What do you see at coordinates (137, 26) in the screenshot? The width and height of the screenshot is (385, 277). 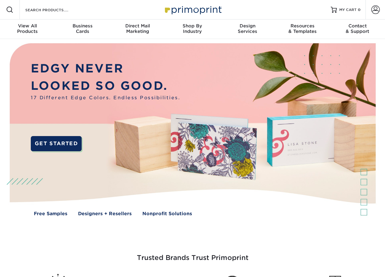 I see `span: Direct Mail` at bounding box center [137, 26].